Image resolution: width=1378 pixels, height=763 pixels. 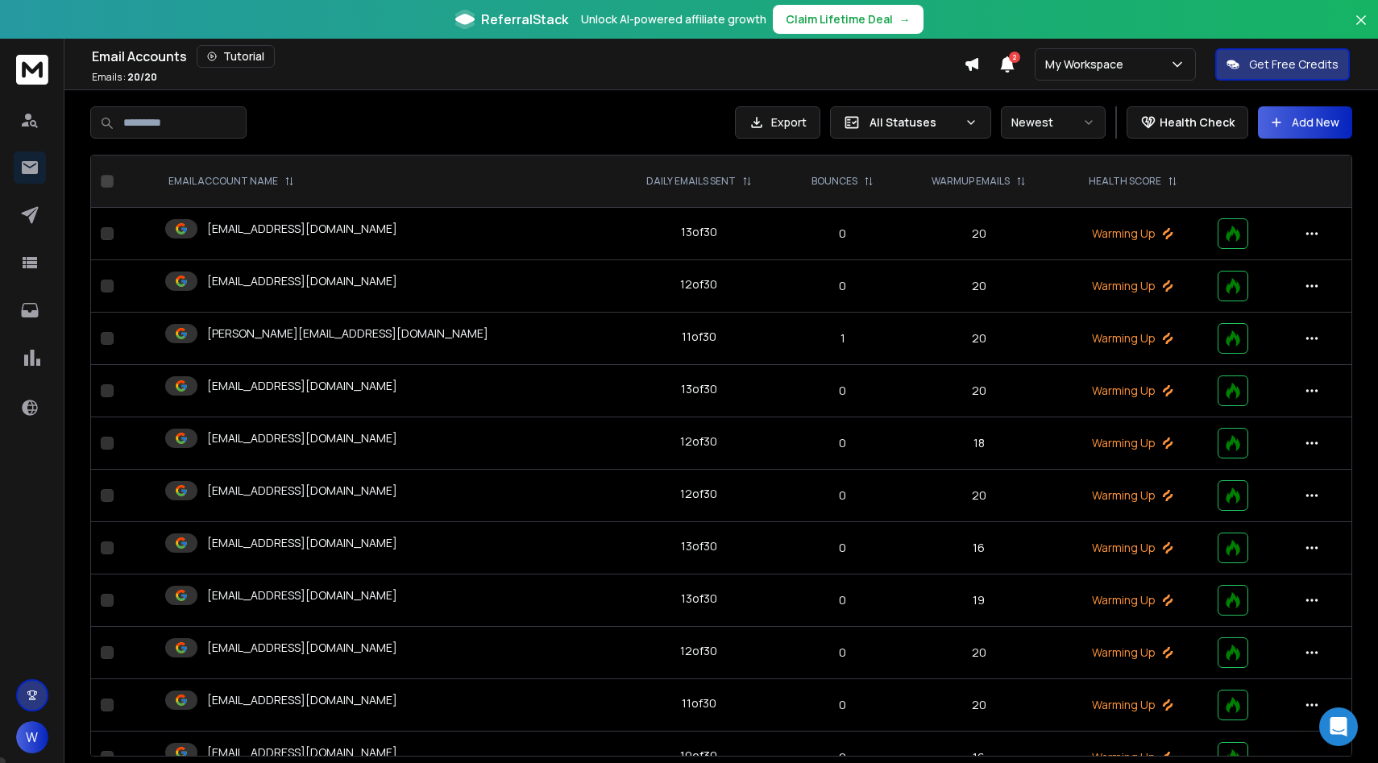 What do you see at coordinates (978, 443) in the screenshot?
I see `td: 18` at bounding box center [978, 443].